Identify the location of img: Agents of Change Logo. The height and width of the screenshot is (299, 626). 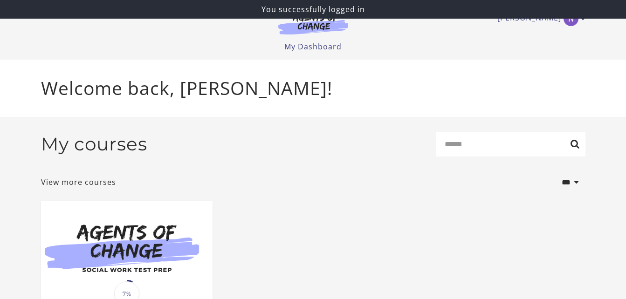
(313, 24).